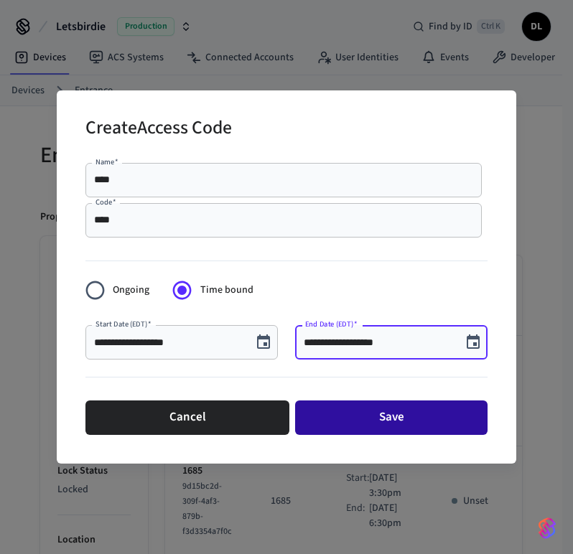  Describe the element at coordinates (547, 528) in the screenshot. I see `img: SeamLogoGradient.69752ec5.svg` at that location.